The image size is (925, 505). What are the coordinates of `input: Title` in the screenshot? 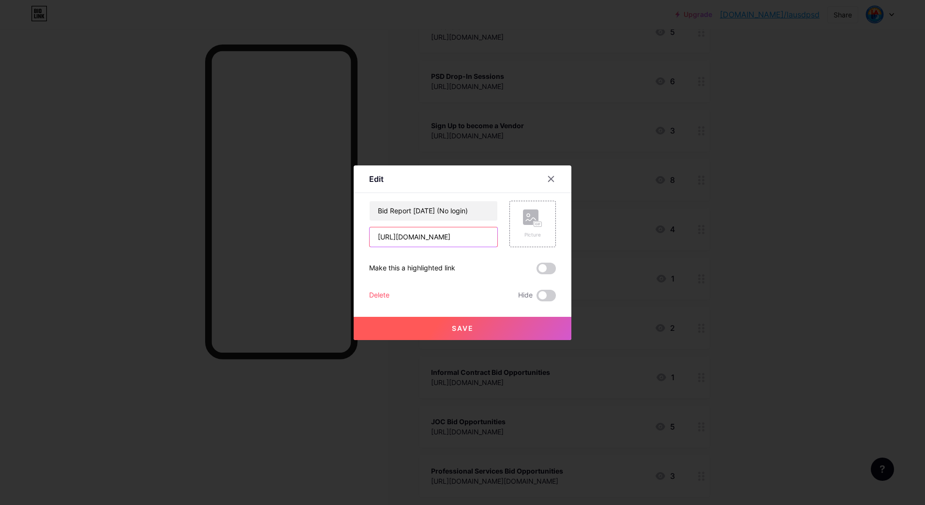 It's located at (433, 211).